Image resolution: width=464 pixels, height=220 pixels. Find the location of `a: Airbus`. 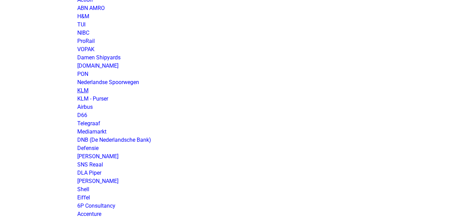

a: Airbus is located at coordinates (85, 107).